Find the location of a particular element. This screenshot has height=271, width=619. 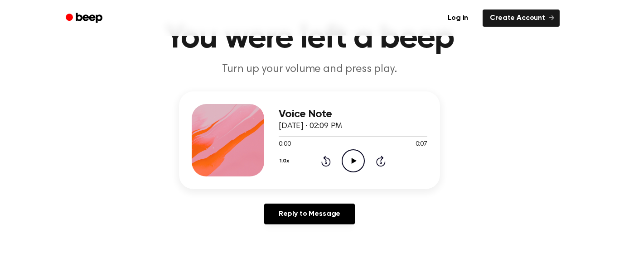

span: 0:07 is located at coordinates (421, 144).